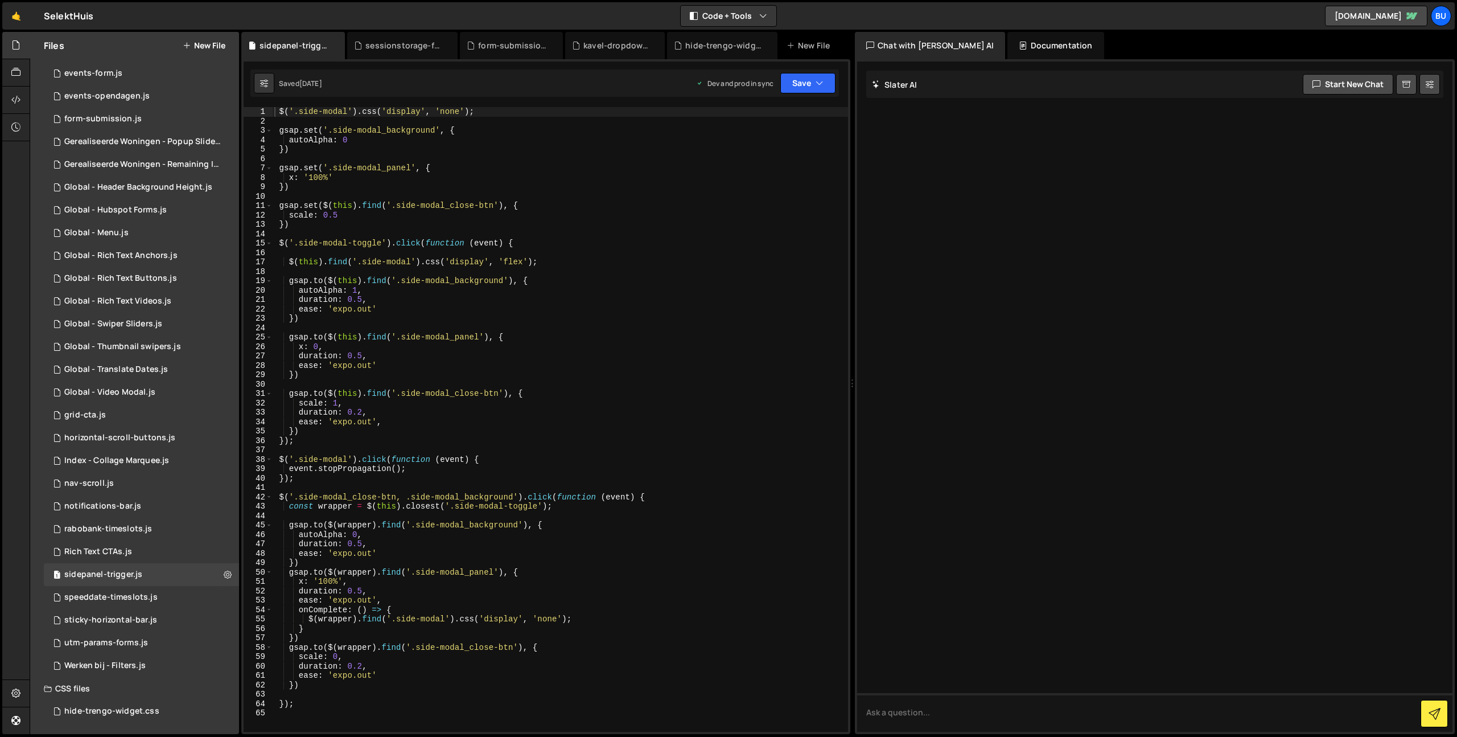  Describe the element at coordinates (89, 483) in the screenshot. I see `div: nav-scroll.js` at that location.